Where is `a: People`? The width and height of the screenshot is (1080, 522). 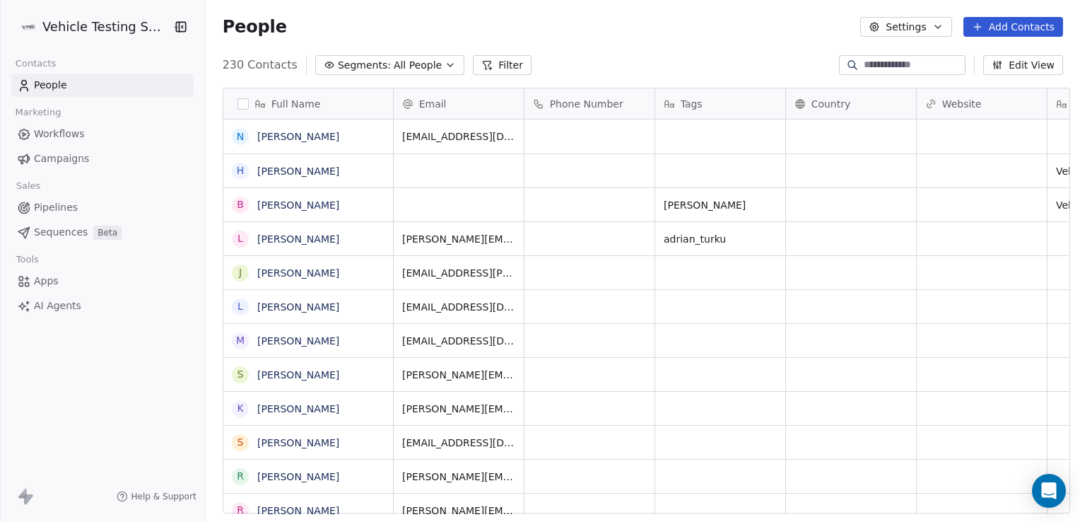
a: People is located at coordinates (103, 85).